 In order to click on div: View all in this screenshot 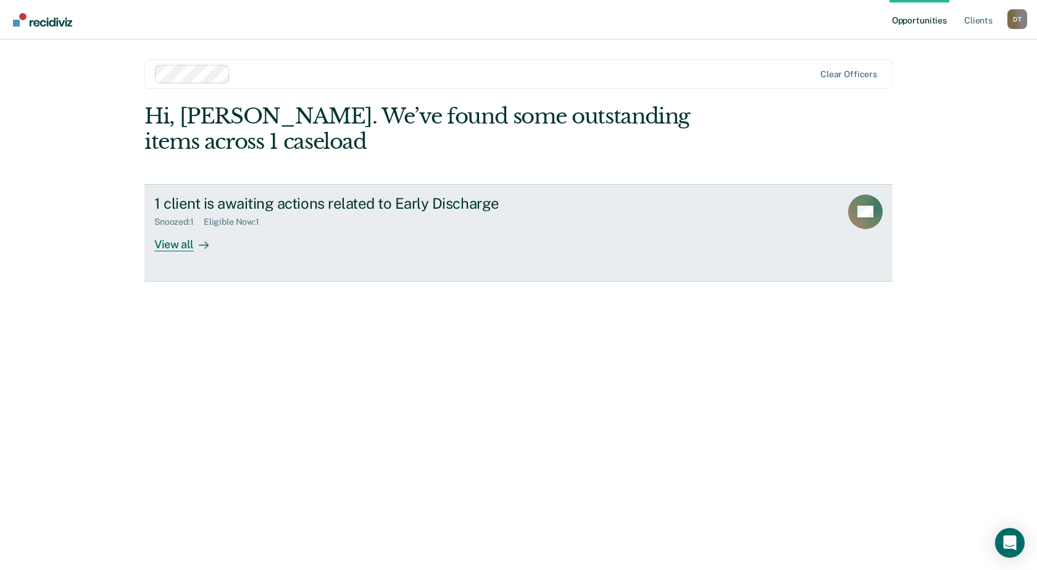, I will do `click(189, 239)`.